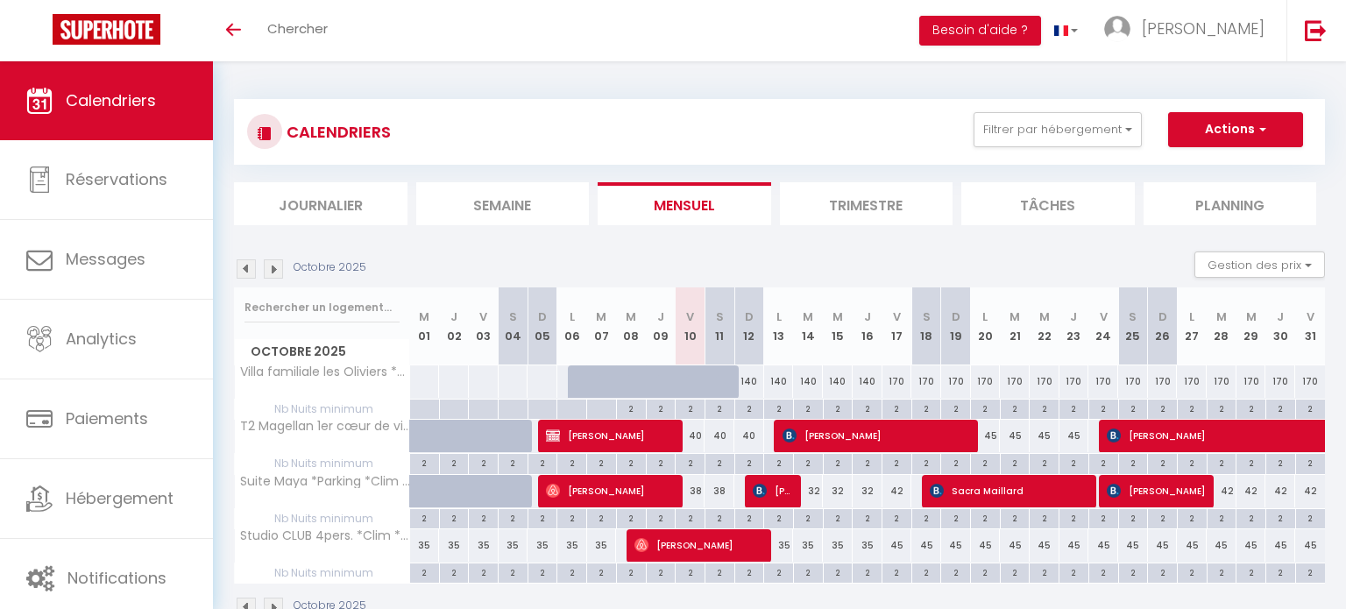  I want to click on abbr: V, so click(896, 316).